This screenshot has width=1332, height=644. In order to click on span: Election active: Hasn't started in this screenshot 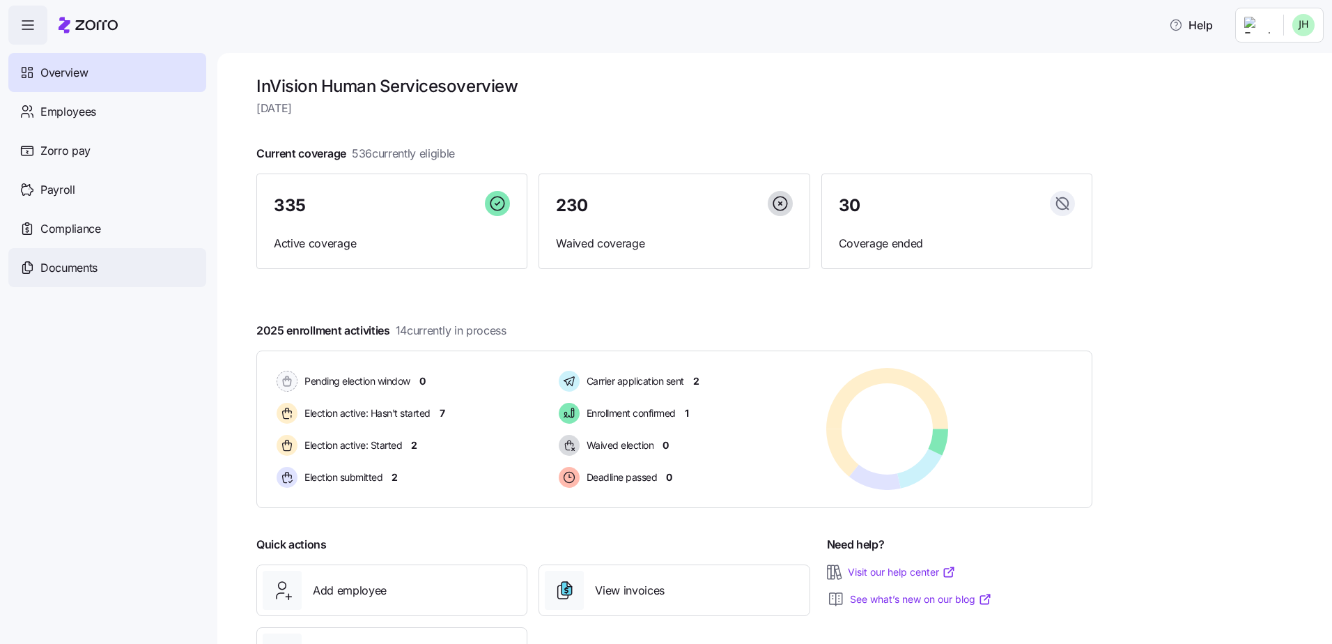, I will do `click(365, 413)`.